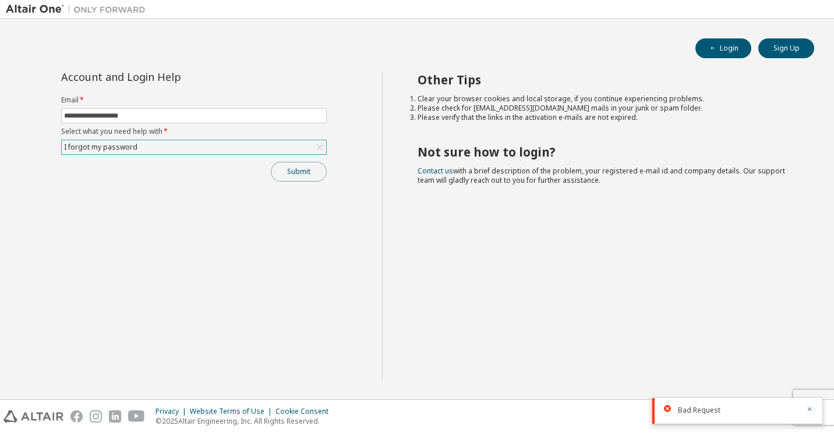  Describe the element at coordinates (435, 171) in the screenshot. I see `a: Contact us` at that location.